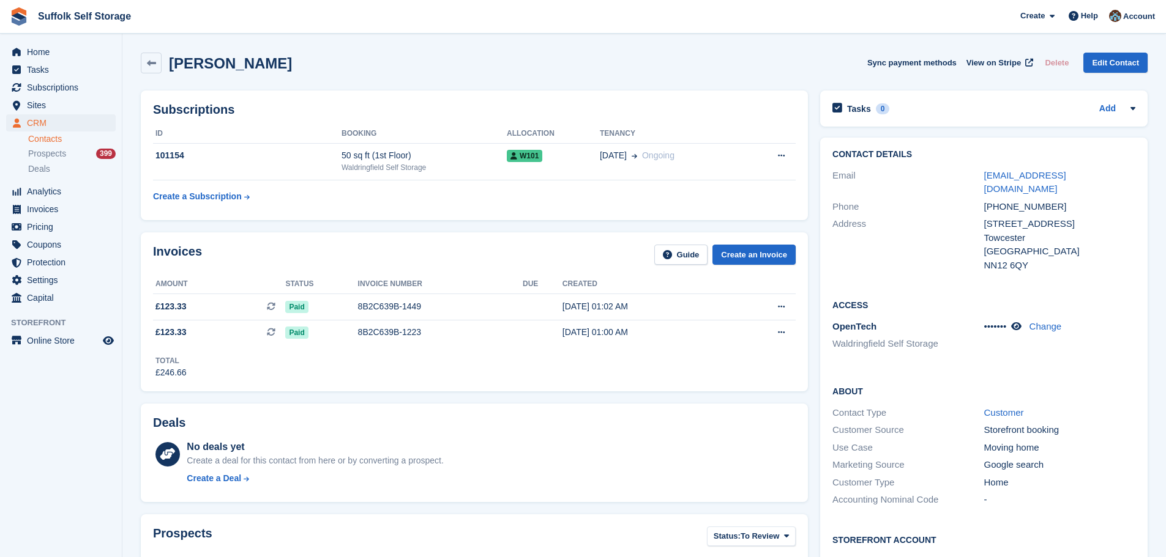 This screenshot has height=557, width=1166. I want to click on span: Protection, so click(64, 263).